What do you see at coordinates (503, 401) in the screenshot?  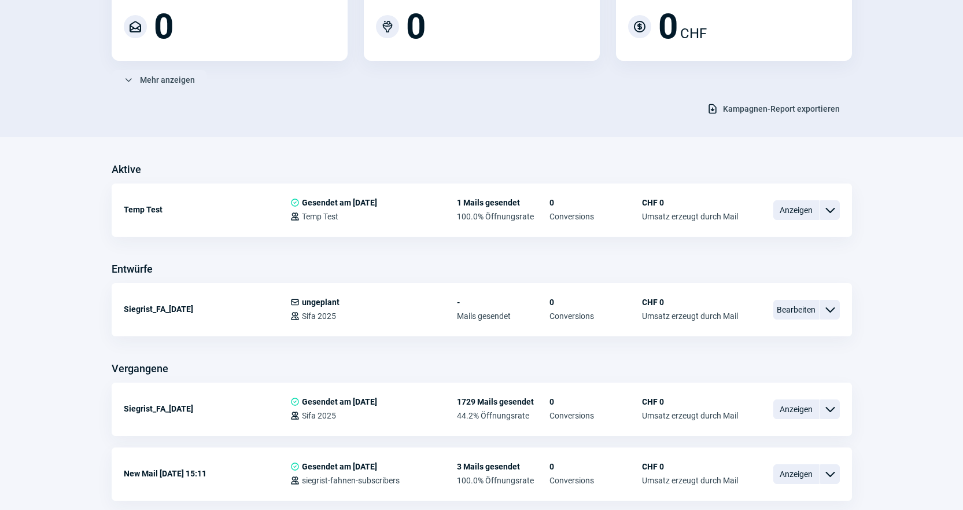 I see `span: 1729 Mails gesendet` at bounding box center [503, 401].